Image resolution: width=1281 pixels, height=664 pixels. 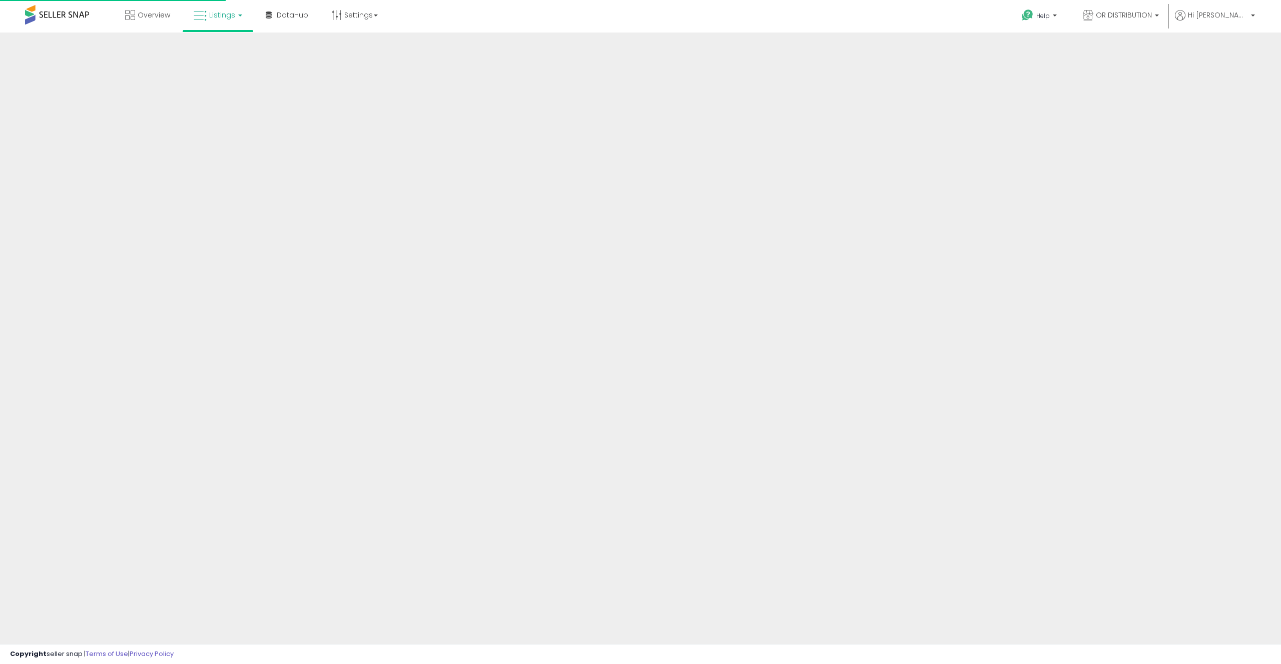 What do you see at coordinates (1042, 16) in the screenshot?
I see `span: Help` at bounding box center [1042, 16].